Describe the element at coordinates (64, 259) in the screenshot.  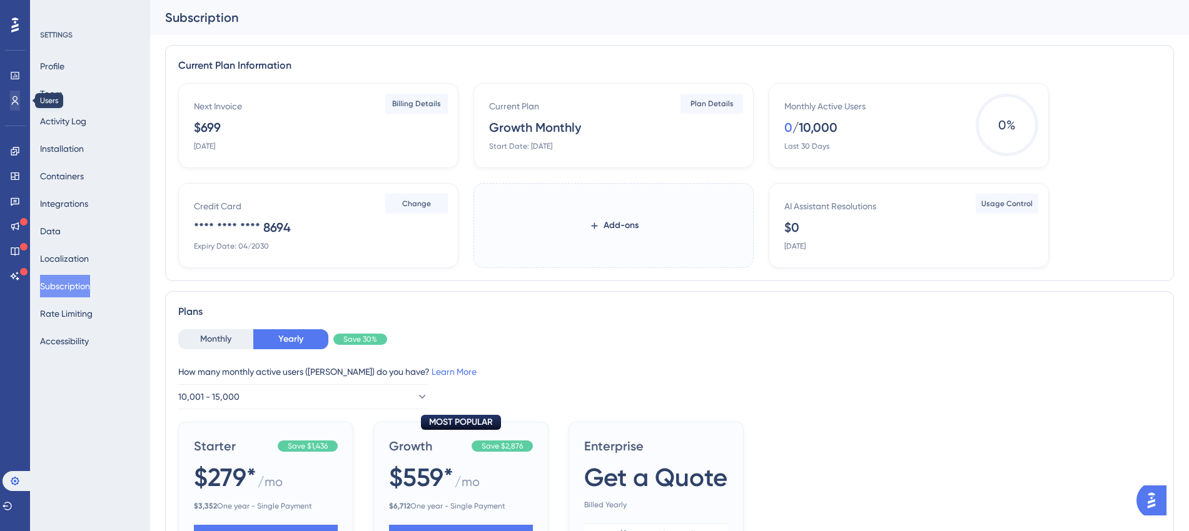
I see `button: Localization` at that location.